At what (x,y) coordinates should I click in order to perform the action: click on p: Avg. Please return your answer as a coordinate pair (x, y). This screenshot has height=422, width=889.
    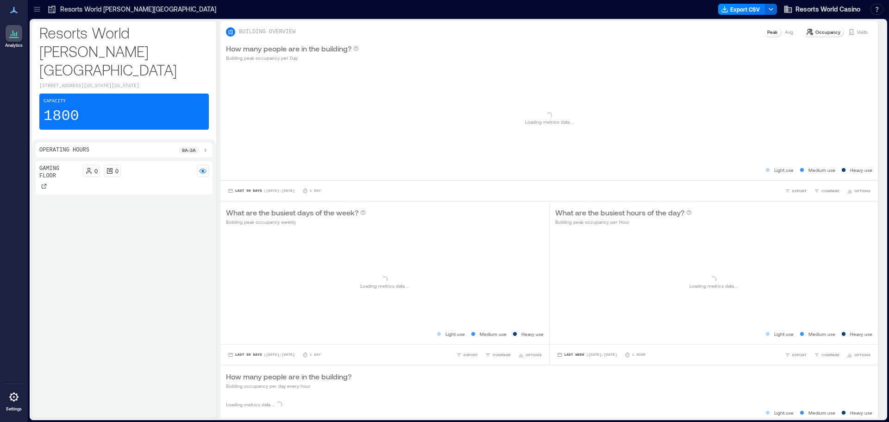
    Looking at the image, I should click on (789, 32).